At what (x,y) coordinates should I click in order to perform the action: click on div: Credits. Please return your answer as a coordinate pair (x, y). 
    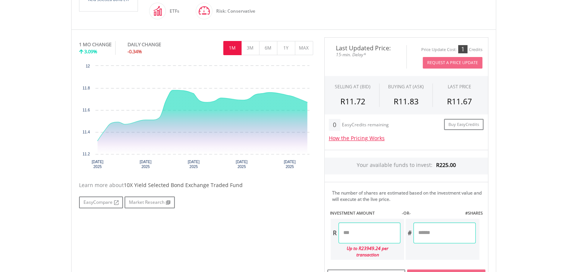
    Looking at the image, I should click on (476, 50).